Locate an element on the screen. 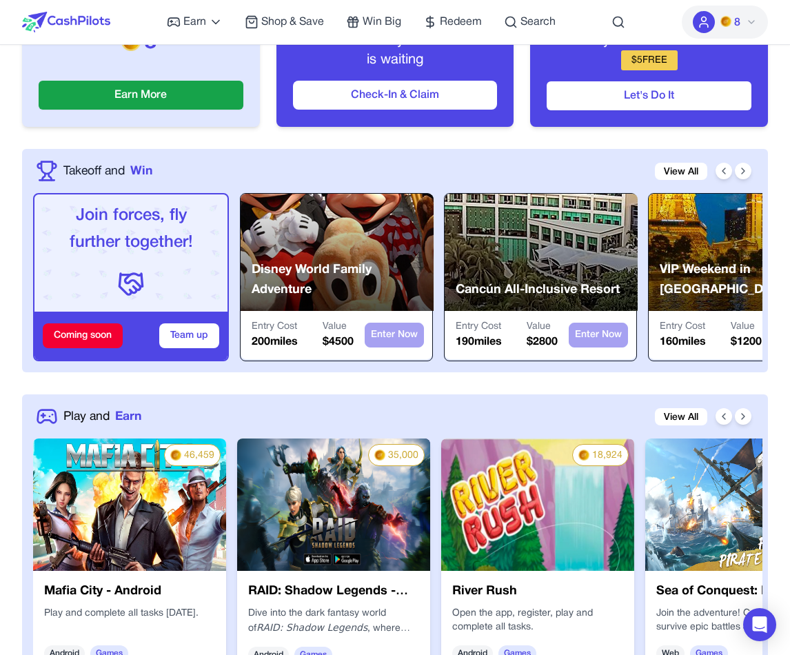 This screenshot has height=655, width=790. div: Coming soon is located at coordinates (83, 336).